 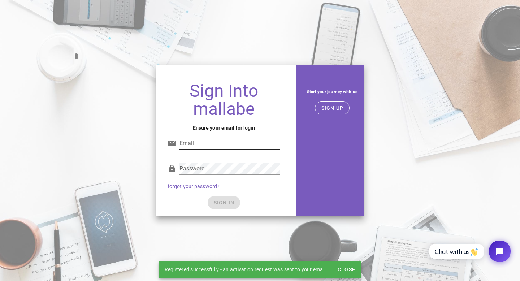 I want to click on a: forgot your password?, so click(x=194, y=186).